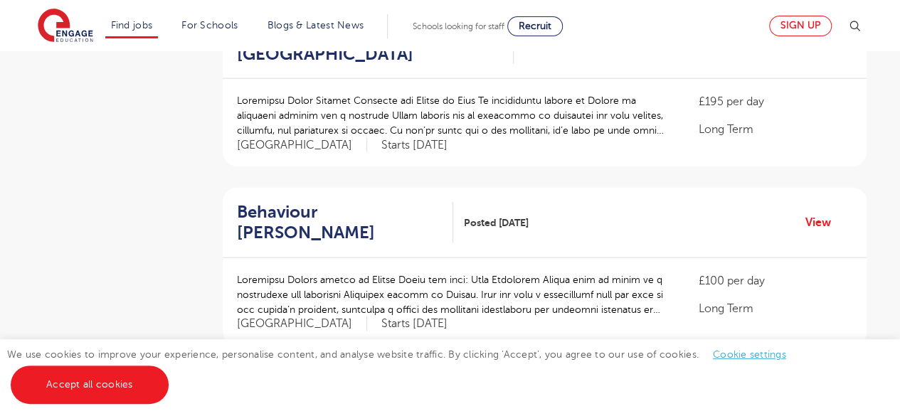 The image size is (900, 416). I want to click on img: Engage Education, so click(65, 26).